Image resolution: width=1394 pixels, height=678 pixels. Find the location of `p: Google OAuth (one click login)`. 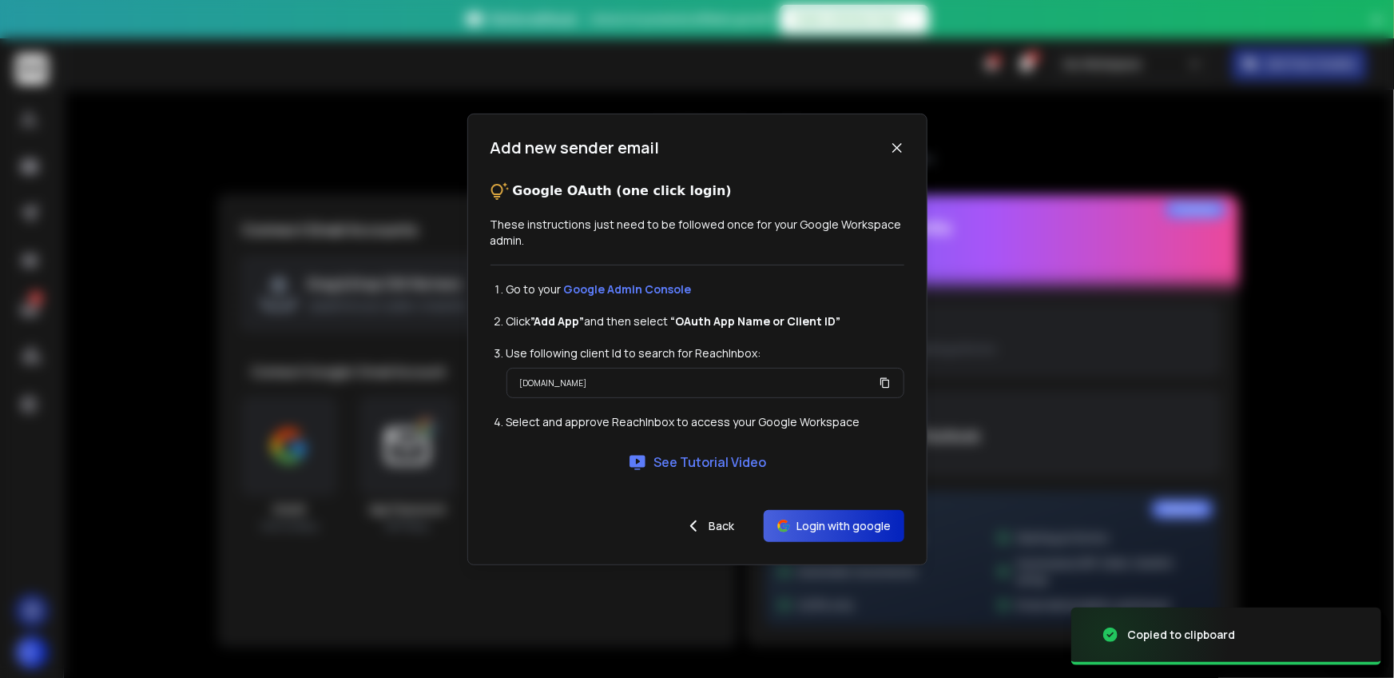

p: Google OAuth (one click login) is located at coordinates (622, 191).